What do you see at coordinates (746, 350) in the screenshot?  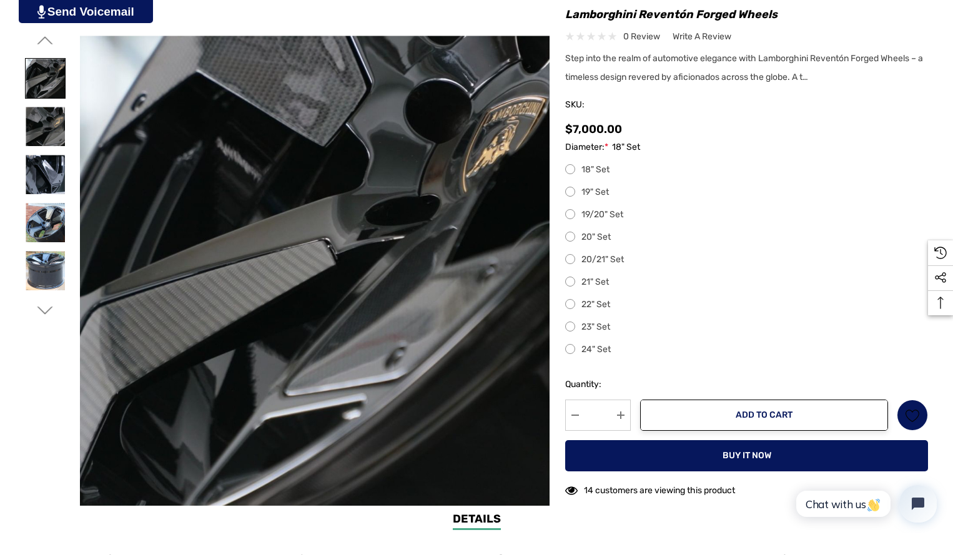 I see `label: 24" Set` at bounding box center [746, 350].